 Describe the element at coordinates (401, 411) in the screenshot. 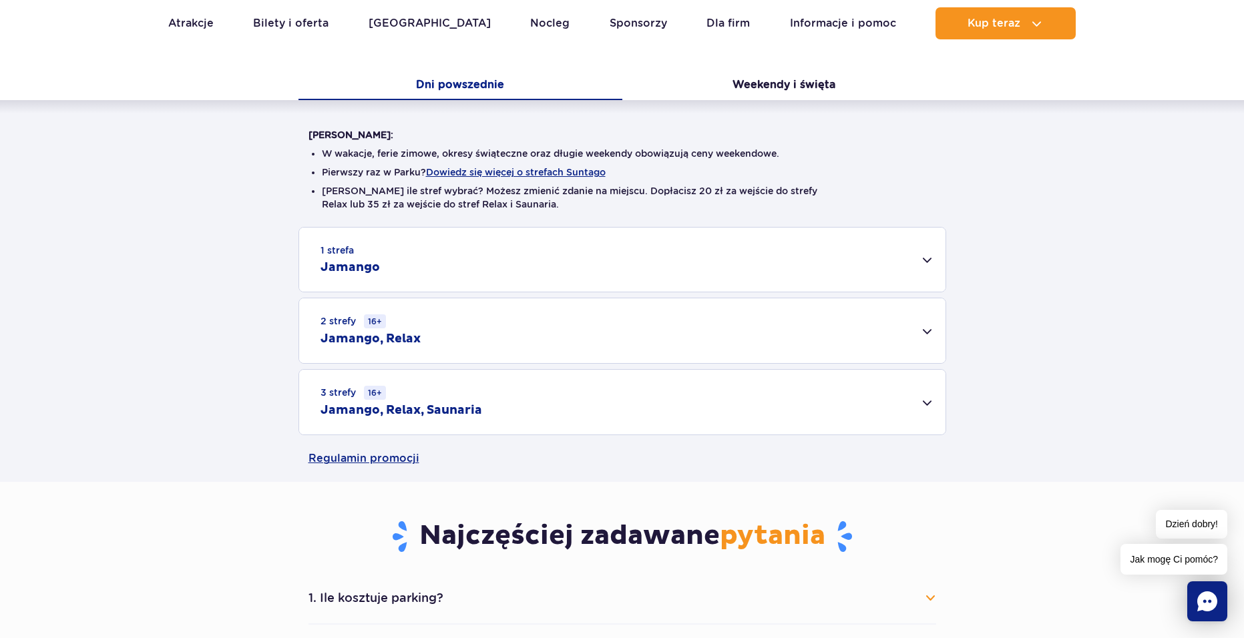

I see `h2: Jamango, Relax, Saunaria` at that location.